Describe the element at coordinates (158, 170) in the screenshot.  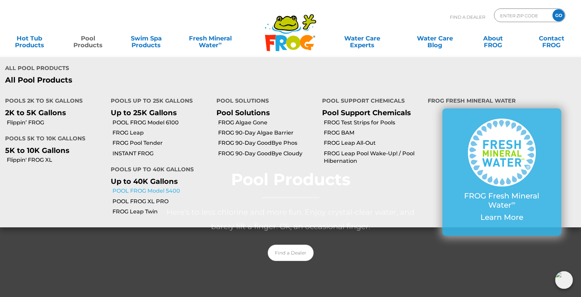
I see `h4: Pools up to 40K Gallons` at that location.